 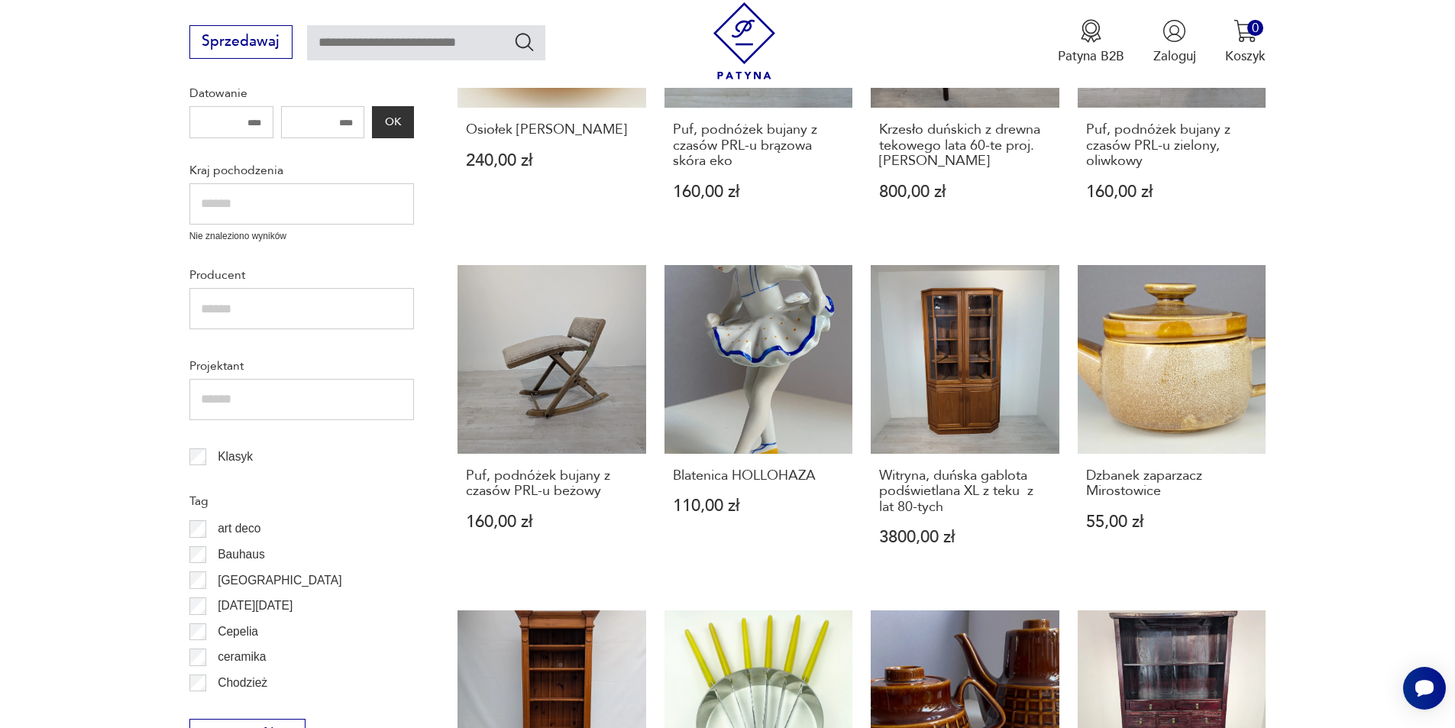 I want to click on p: Zaloguj, so click(x=1175, y=56).